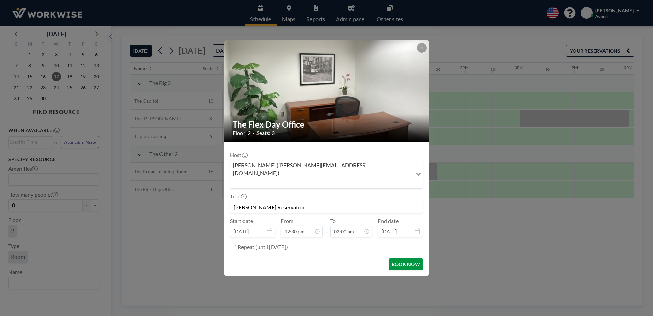 The width and height of the screenshot is (653, 316). I want to click on button: BOOK NOW, so click(406, 264).